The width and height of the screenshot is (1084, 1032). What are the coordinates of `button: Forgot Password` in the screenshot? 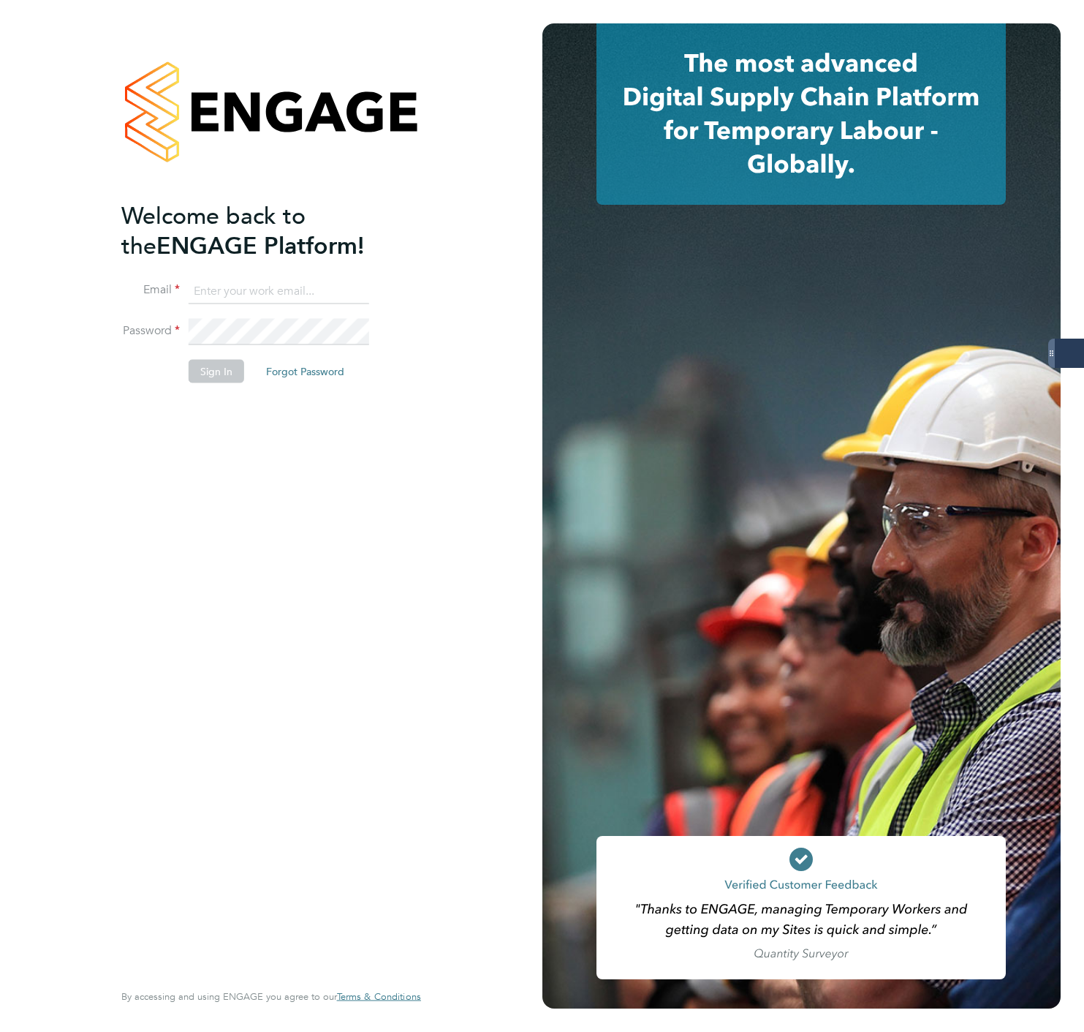 It's located at (305, 371).